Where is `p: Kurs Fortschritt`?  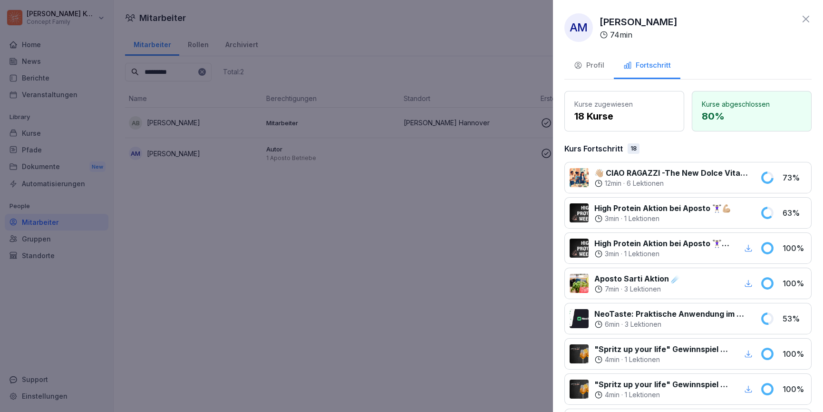
p: Kurs Fortschritt is located at coordinates (594, 148).